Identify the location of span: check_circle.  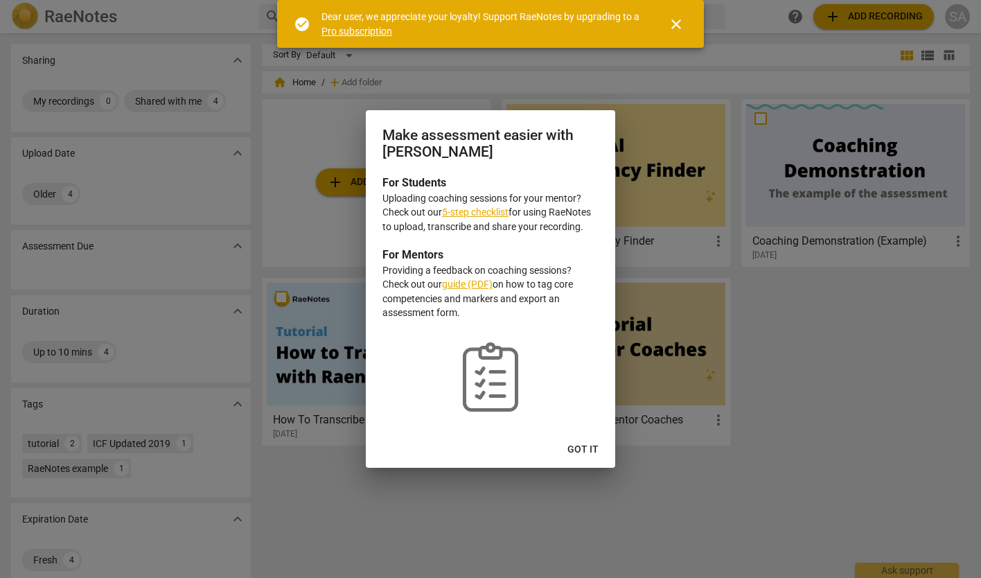
(302, 24).